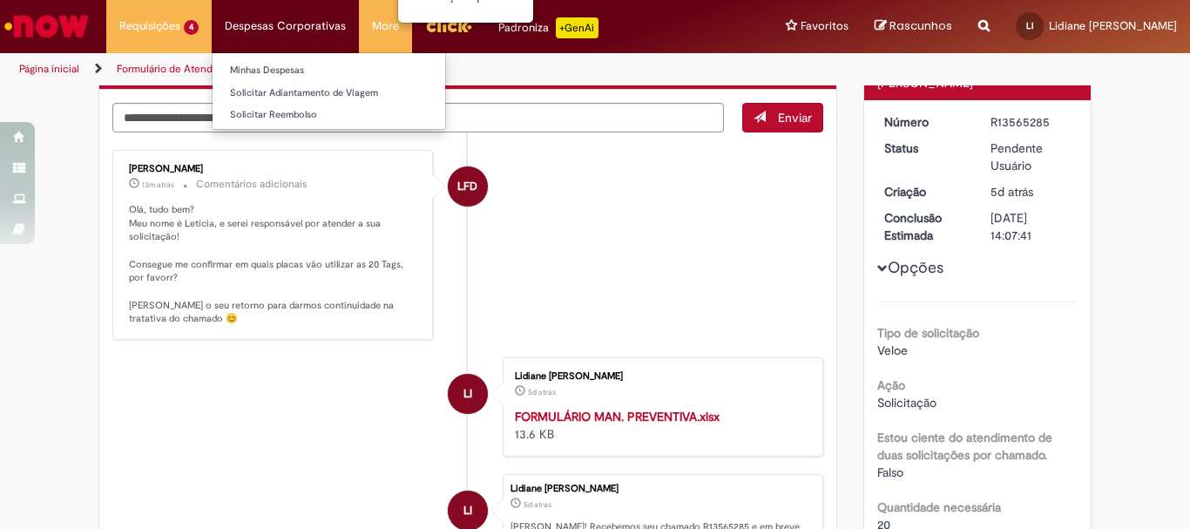 The width and height of the screenshot is (1190, 529). What do you see at coordinates (468, 186) in the screenshot?
I see `div: undefined Online` at bounding box center [468, 186].